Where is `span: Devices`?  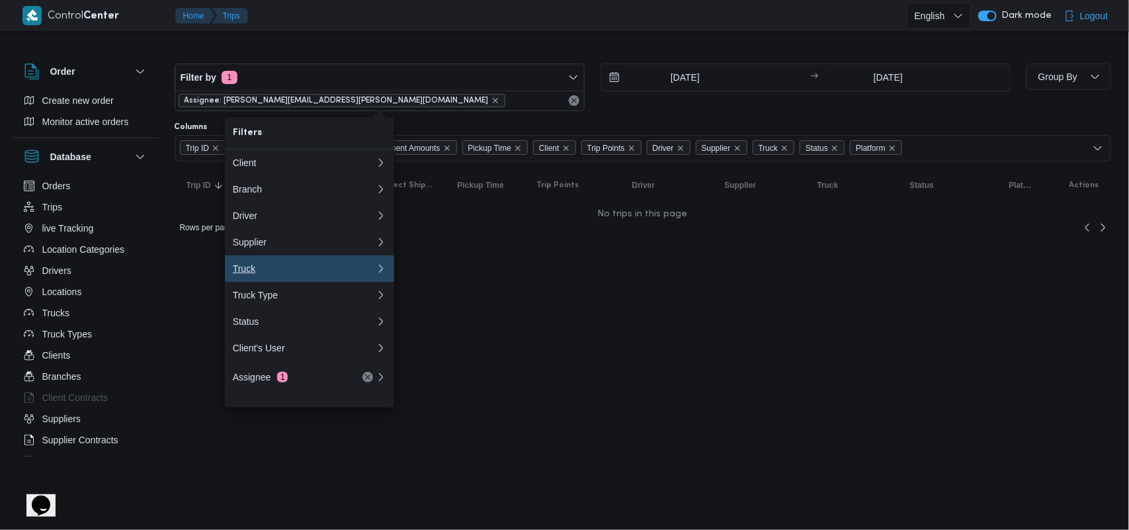
span: Devices is located at coordinates (59, 461).